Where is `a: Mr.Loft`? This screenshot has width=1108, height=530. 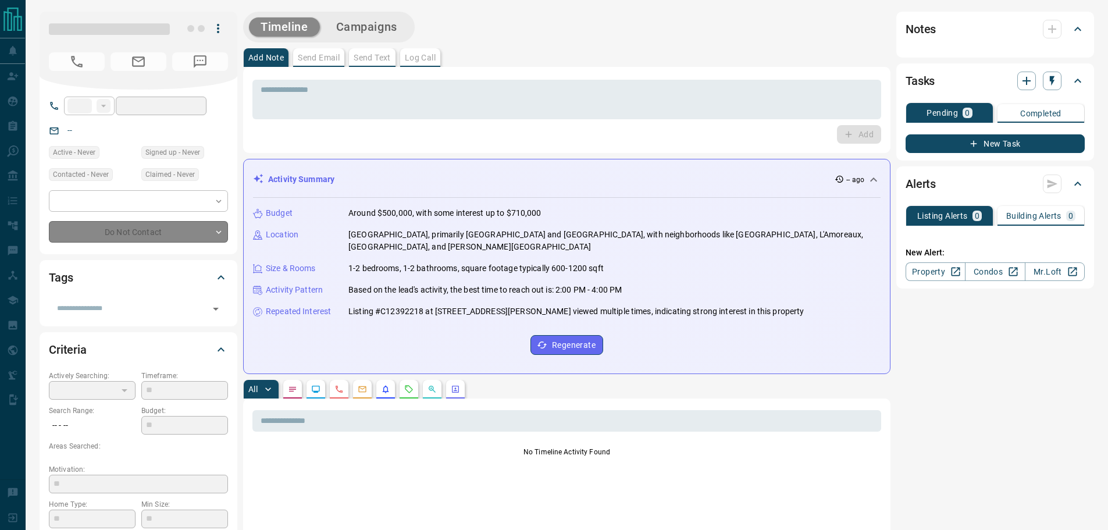
a: Mr.Loft is located at coordinates (1055, 272).